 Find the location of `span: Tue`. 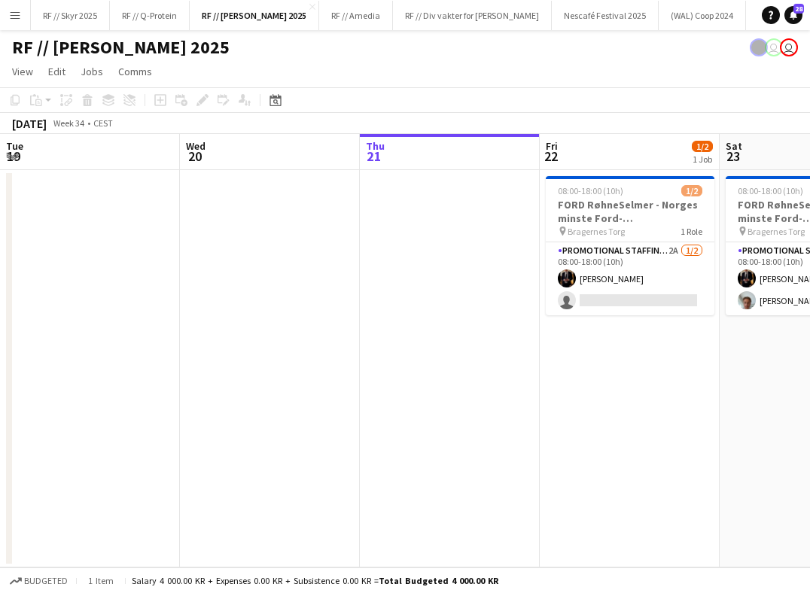

span: Tue is located at coordinates (14, 146).